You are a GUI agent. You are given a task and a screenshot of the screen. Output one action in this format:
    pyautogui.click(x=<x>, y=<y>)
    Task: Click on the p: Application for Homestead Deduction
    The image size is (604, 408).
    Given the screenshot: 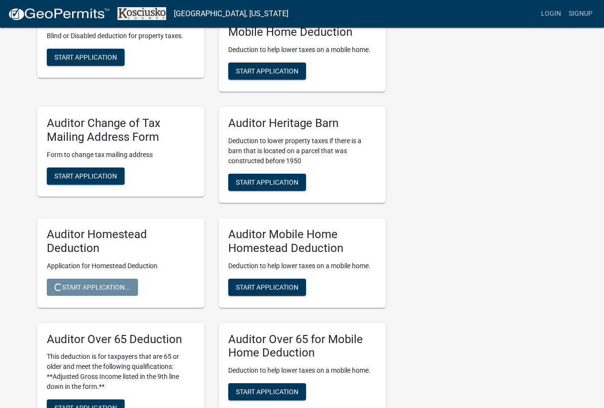 What is the action you would take?
    pyautogui.click(x=121, y=266)
    